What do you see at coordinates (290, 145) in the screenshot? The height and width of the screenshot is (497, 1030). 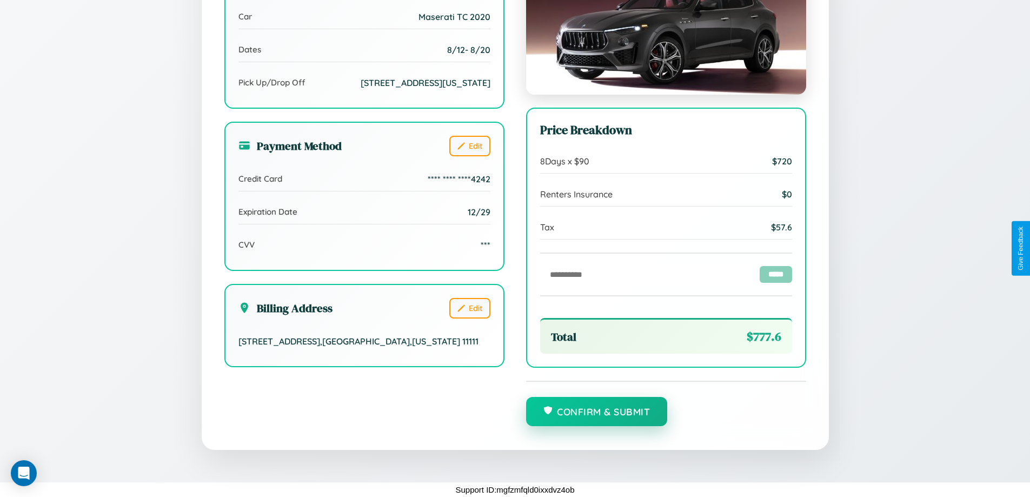 I see `h3: Payment Method` at bounding box center [290, 145].